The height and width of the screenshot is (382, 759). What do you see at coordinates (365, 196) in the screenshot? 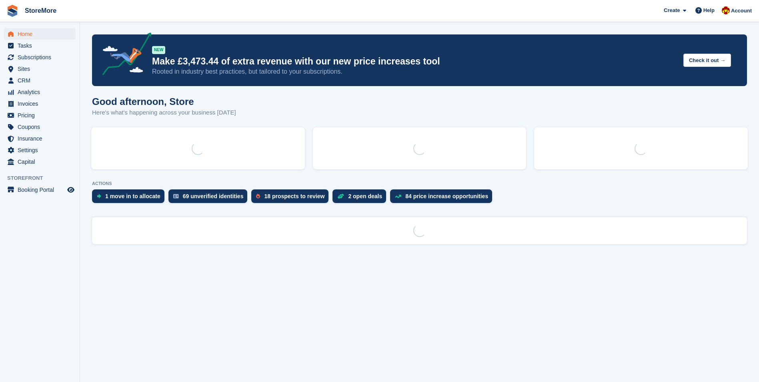
I see `div: 2 open deals` at bounding box center [365, 196].